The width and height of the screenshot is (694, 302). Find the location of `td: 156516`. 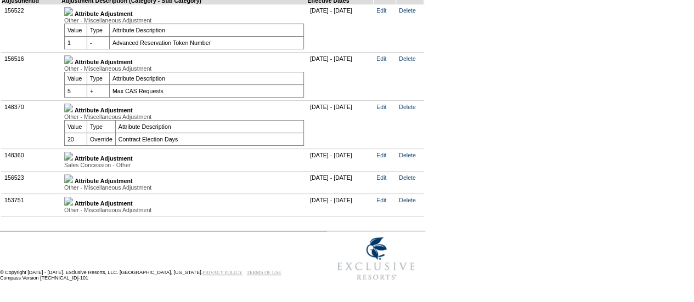

td: 156516 is located at coordinates (31, 76).